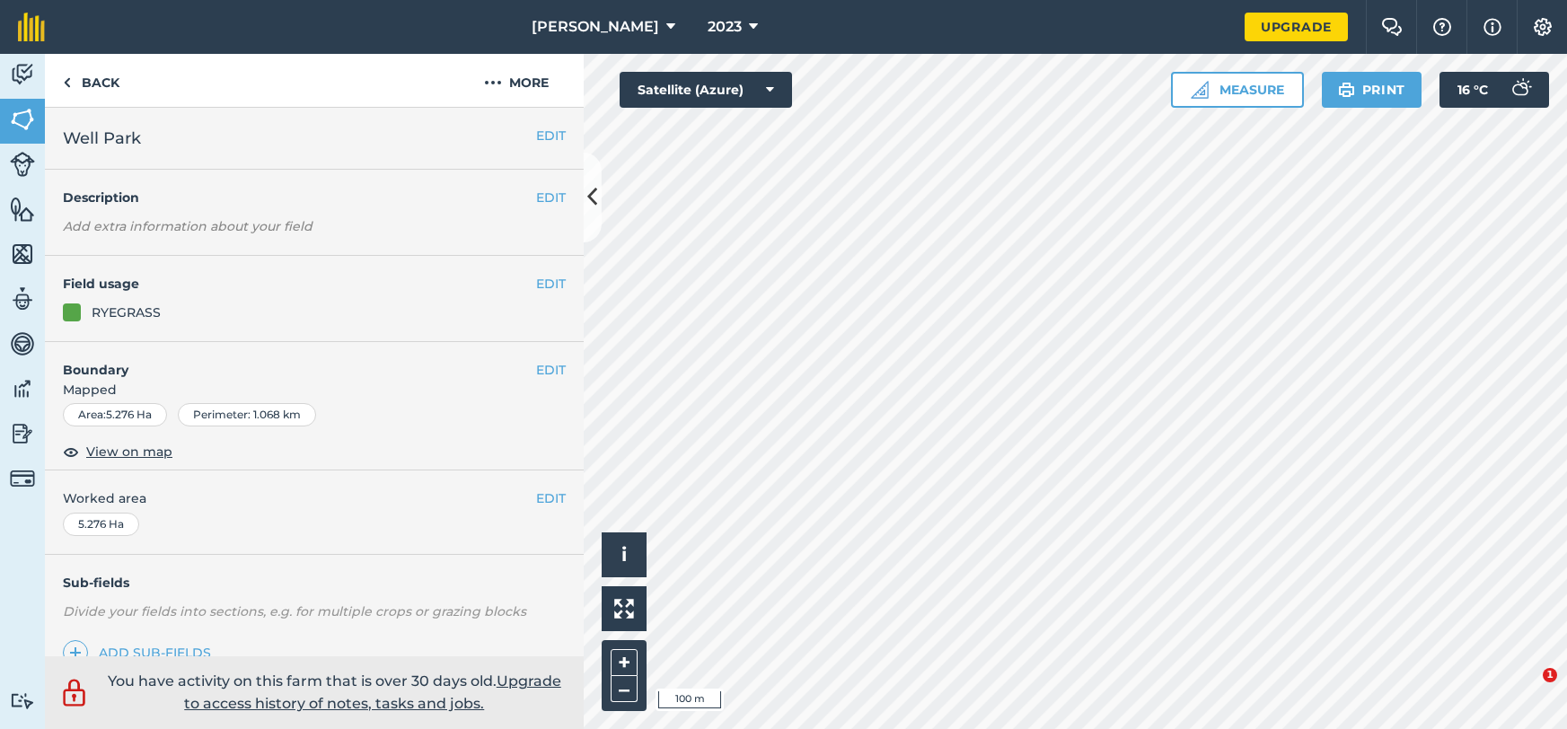 Image resolution: width=1567 pixels, height=729 pixels. I want to click on h4: Sub-fields, so click(314, 583).